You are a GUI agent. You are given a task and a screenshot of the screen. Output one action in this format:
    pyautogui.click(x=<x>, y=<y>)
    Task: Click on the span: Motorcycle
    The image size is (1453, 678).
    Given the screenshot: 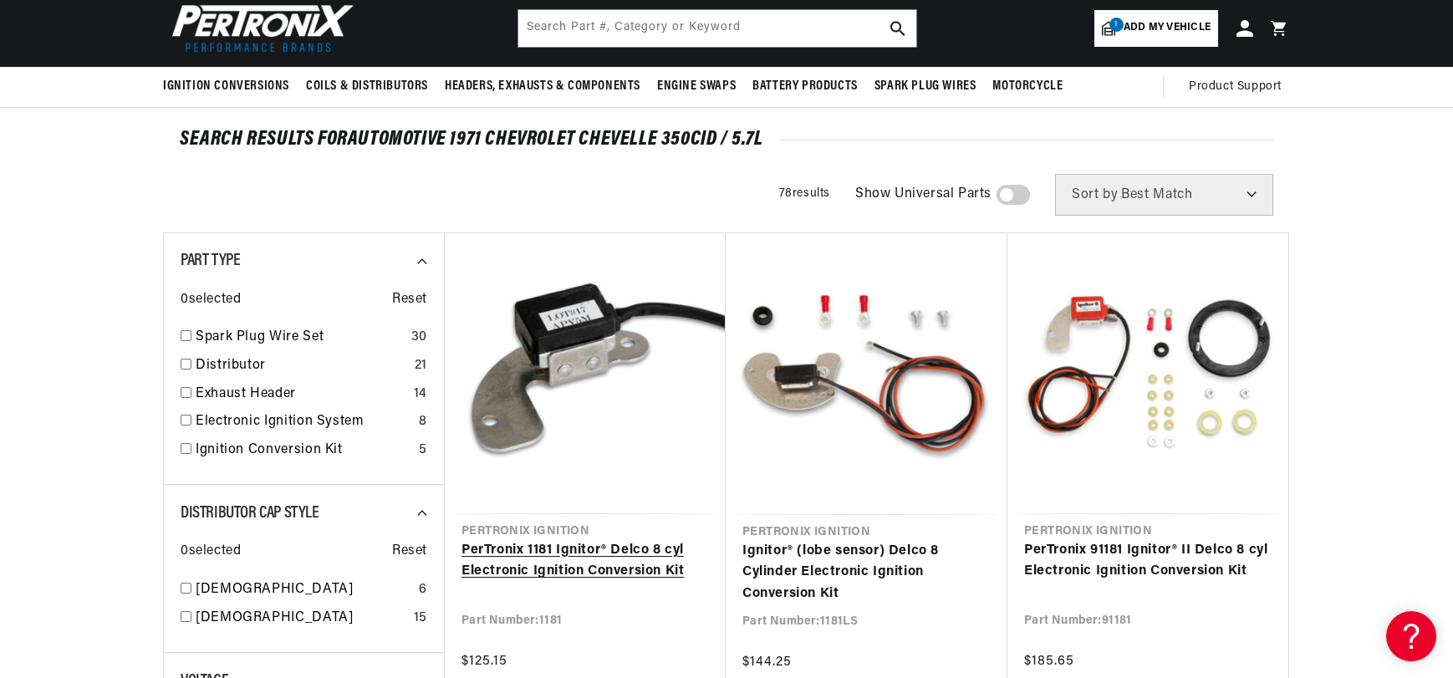 What is the action you would take?
    pyautogui.click(x=1027, y=86)
    